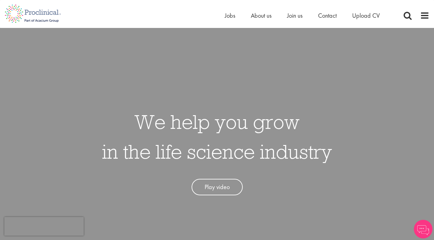  Describe the element at coordinates (230, 16) in the screenshot. I see `span: Jobs` at that location.